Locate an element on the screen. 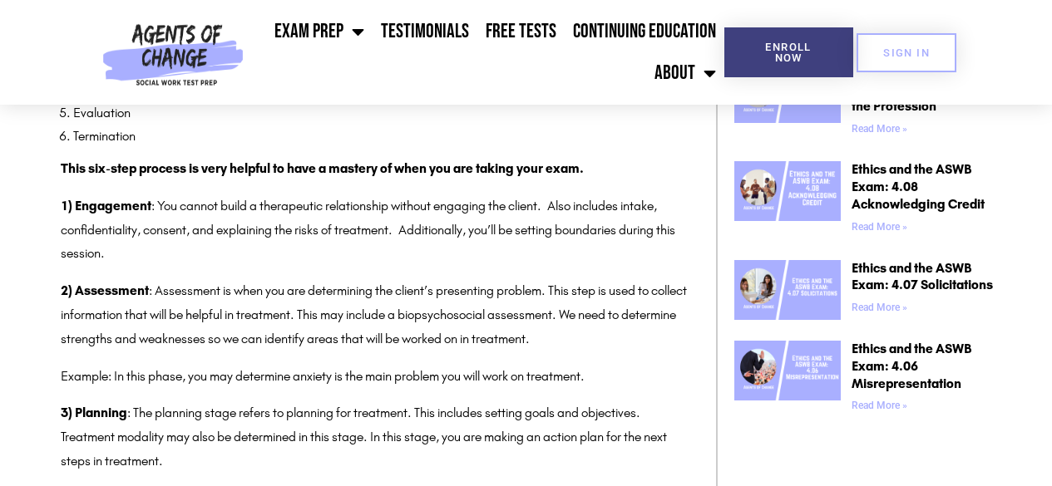 The image size is (1052, 486). strong: This six-step process is very helpful to have a mastery of when you are taking your exam. is located at coordinates (322, 168).